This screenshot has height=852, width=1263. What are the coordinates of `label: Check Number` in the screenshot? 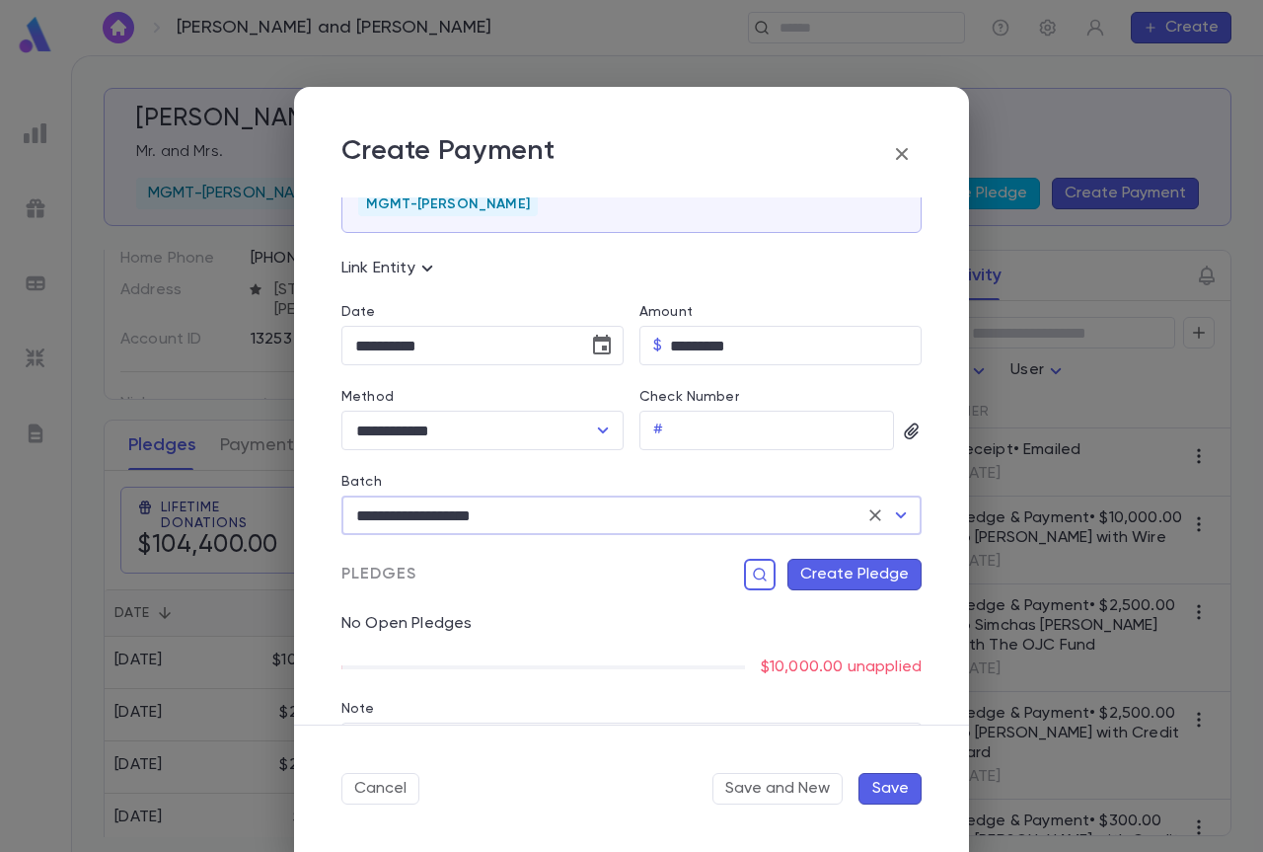 It's located at (689, 397).